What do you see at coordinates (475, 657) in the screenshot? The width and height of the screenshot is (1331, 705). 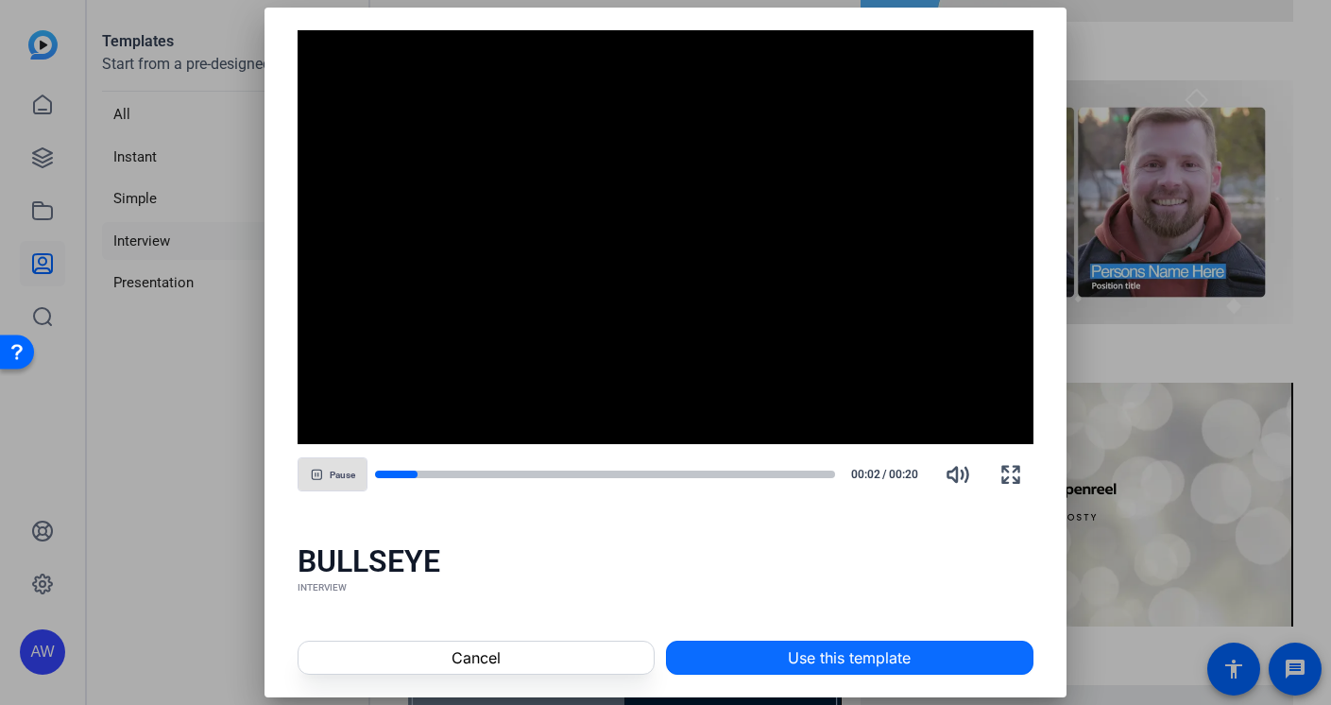 I see `button: Cancel` at bounding box center [475, 657].